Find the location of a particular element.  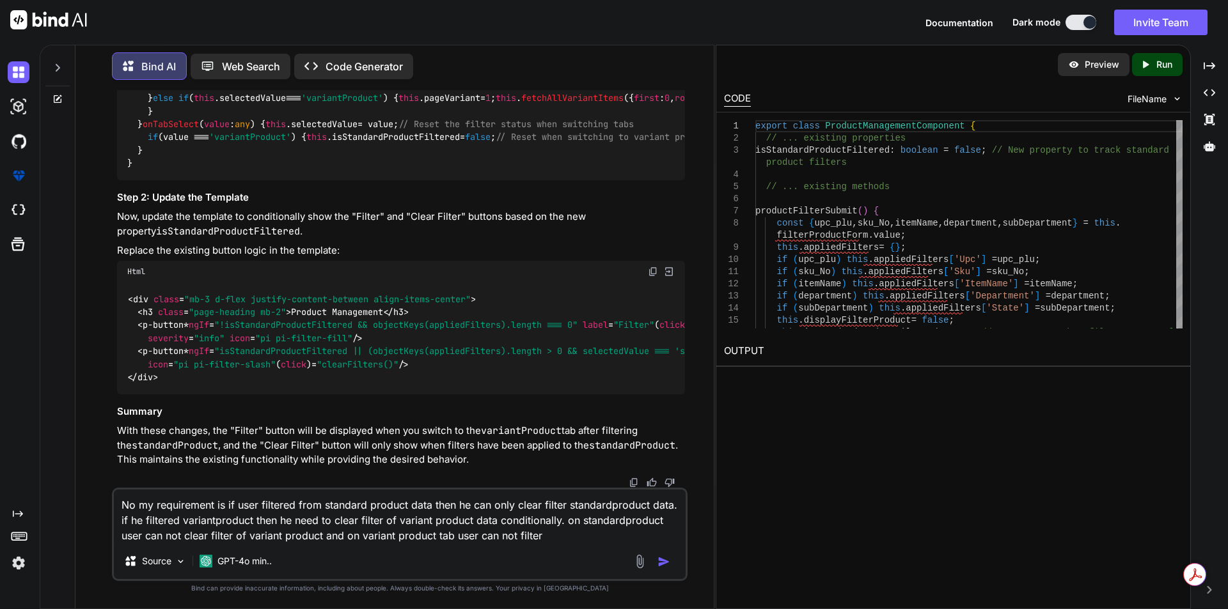

span: ngIf is located at coordinates (199, 351).